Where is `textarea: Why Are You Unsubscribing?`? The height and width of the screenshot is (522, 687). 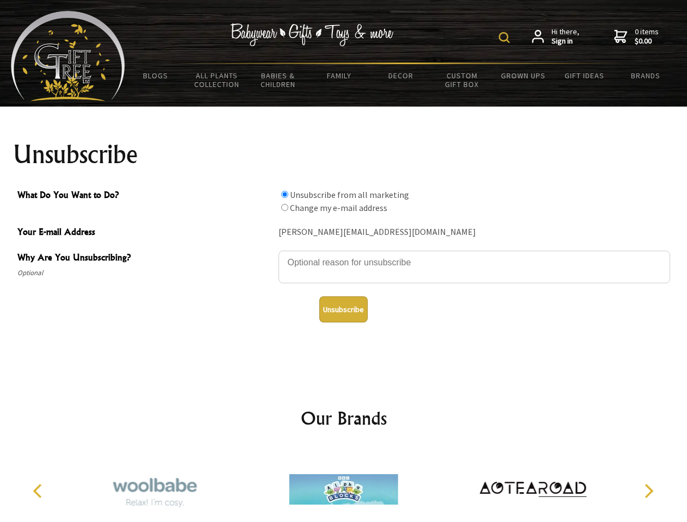 textarea: Why Are You Unsubscribing? is located at coordinates (474, 267).